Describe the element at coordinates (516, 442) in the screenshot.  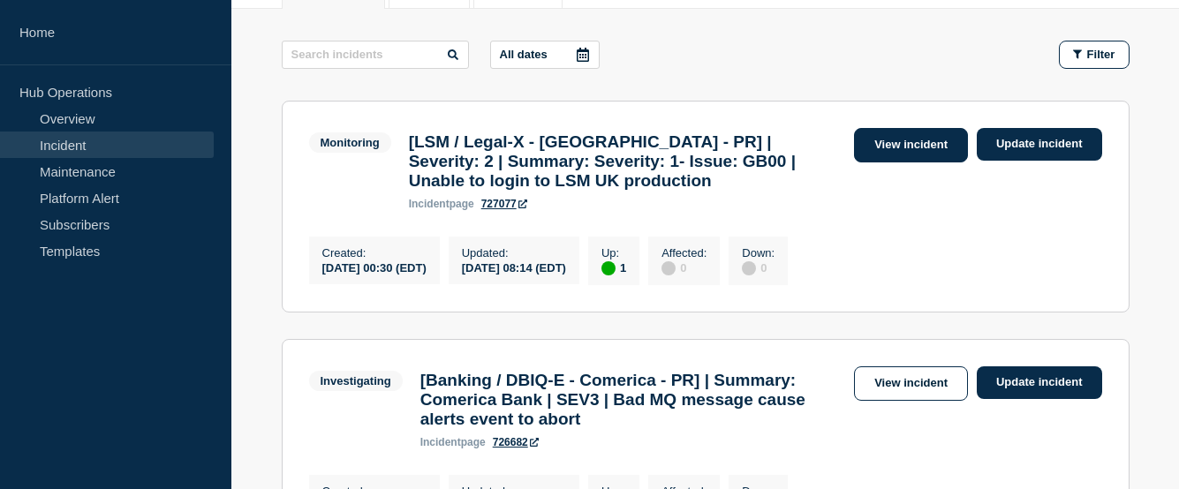
I see `a: 726682` at that location.